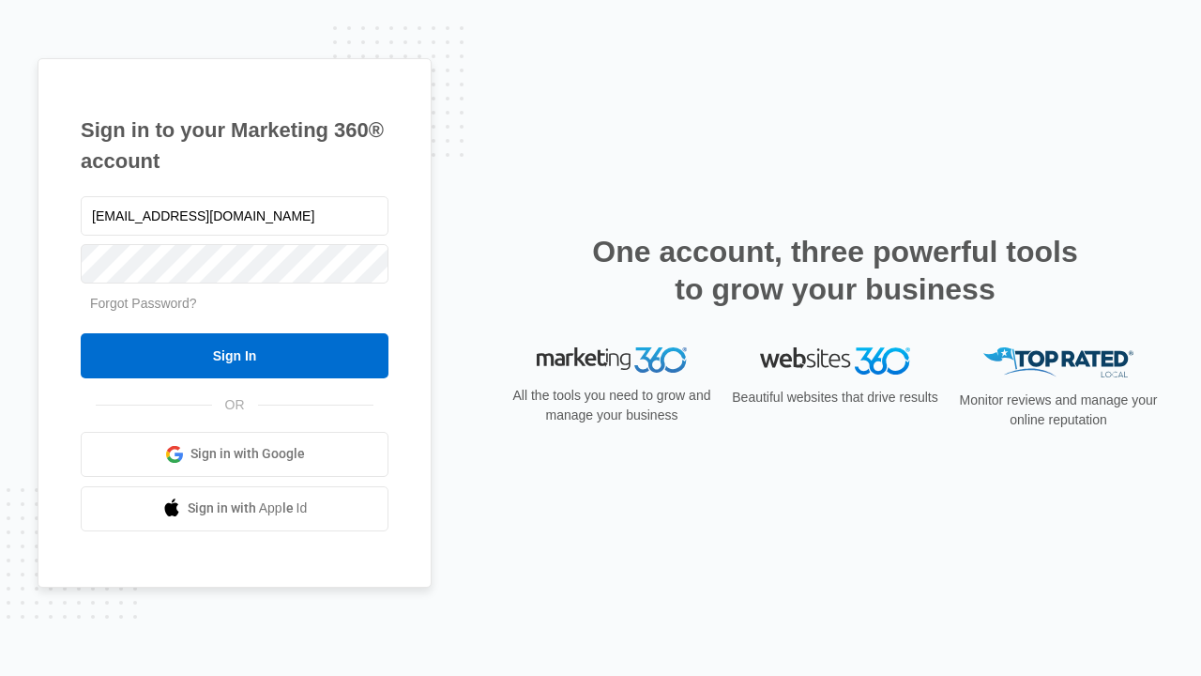 The image size is (1201, 676). Describe the element at coordinates (144, 303) in the screenshot. I see `a: Forgot Password?` at that location.